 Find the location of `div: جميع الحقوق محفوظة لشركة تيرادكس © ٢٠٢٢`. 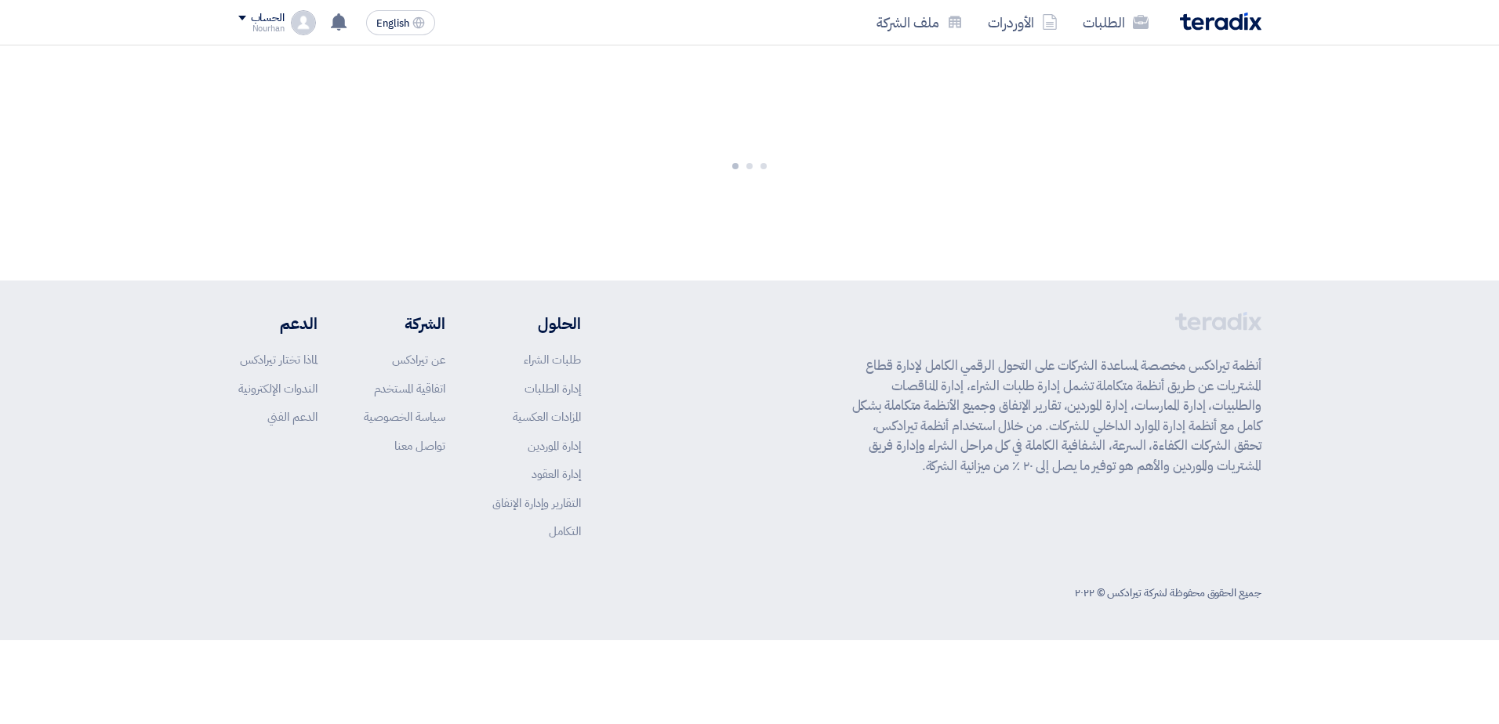

div: جميع الحقوق محفوظة لشركة تيرادكس © ٢٠٢٢ is located at coordinates (1167, 593).